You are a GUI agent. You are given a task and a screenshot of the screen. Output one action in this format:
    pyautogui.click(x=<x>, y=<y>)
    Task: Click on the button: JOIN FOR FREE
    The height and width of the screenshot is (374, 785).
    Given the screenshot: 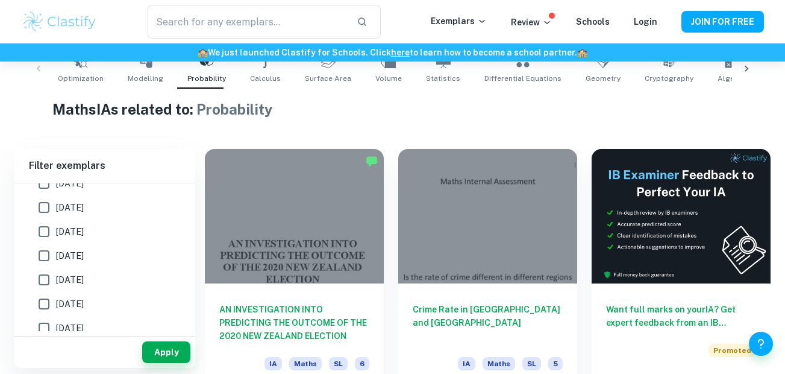 What is the action you would take?
    pyautogui.click(x=723, y=22)
    